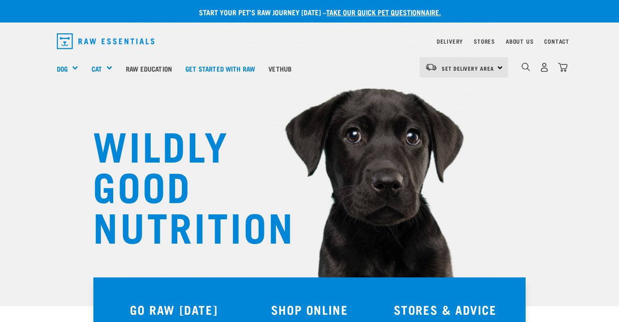 This screenshot has height=322, width=619. Describe the element at coordinates (96, 69) in the screenshot. I see `a: Cat` at that location.